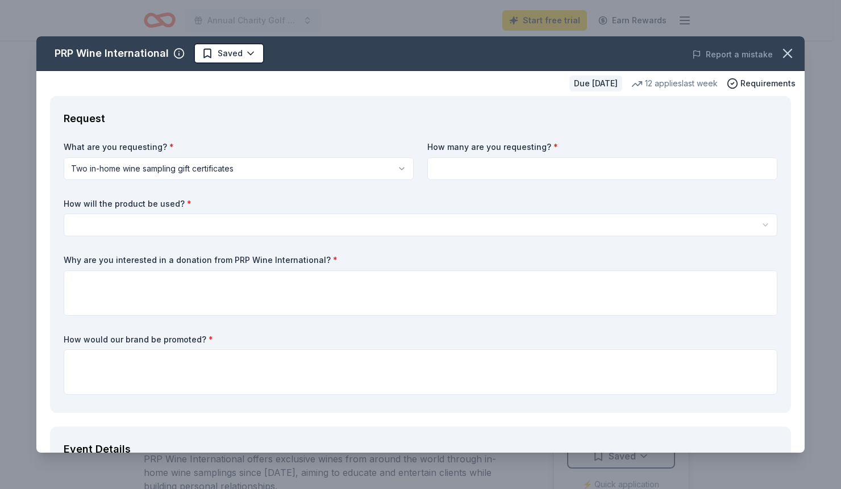  I want to click on button: Requirements, so click(761, 84).